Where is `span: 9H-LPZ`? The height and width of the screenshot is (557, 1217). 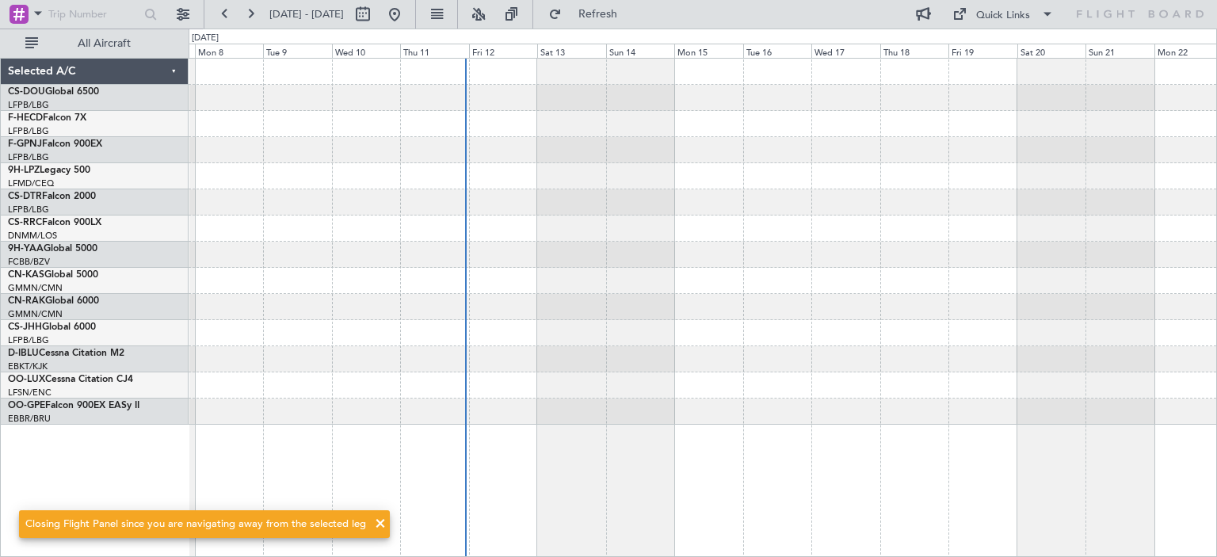 span: 9H-LPZ is located at coordinates (24, 170).